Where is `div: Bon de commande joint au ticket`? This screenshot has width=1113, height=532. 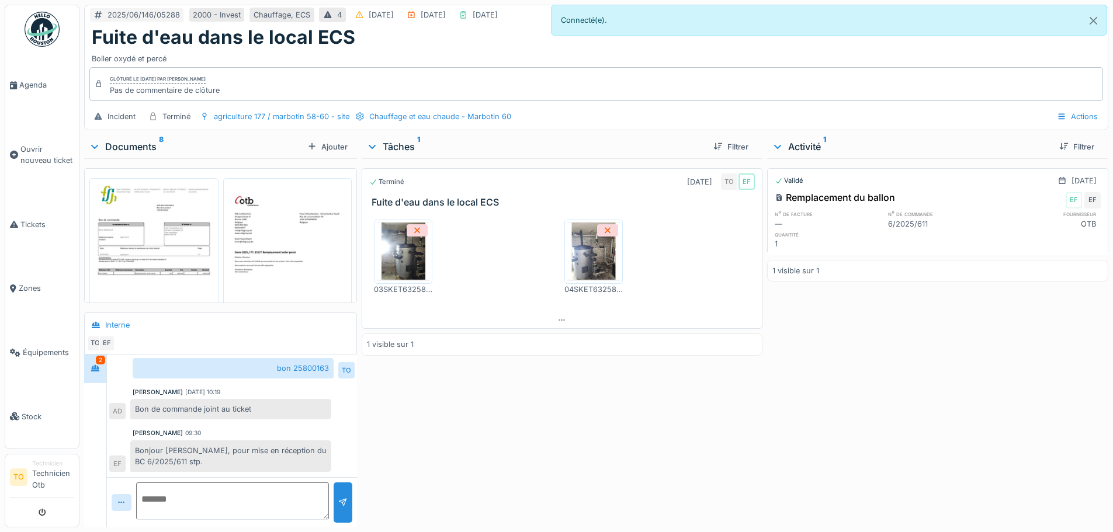
div: Bon de commande joint au ticket is located at coordinates (231, 409).